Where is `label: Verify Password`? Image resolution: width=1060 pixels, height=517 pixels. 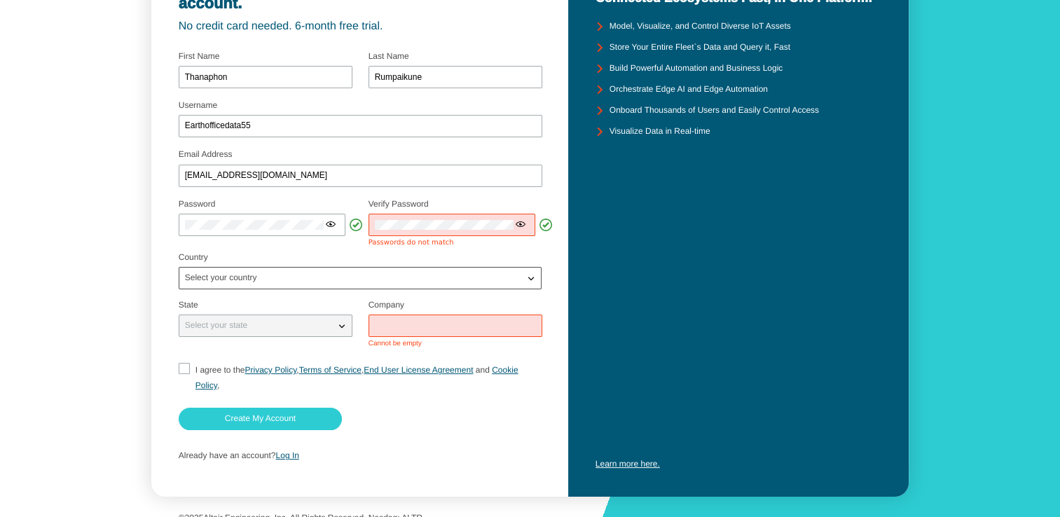 label: Verify Password is located at coordinates (399, 204).